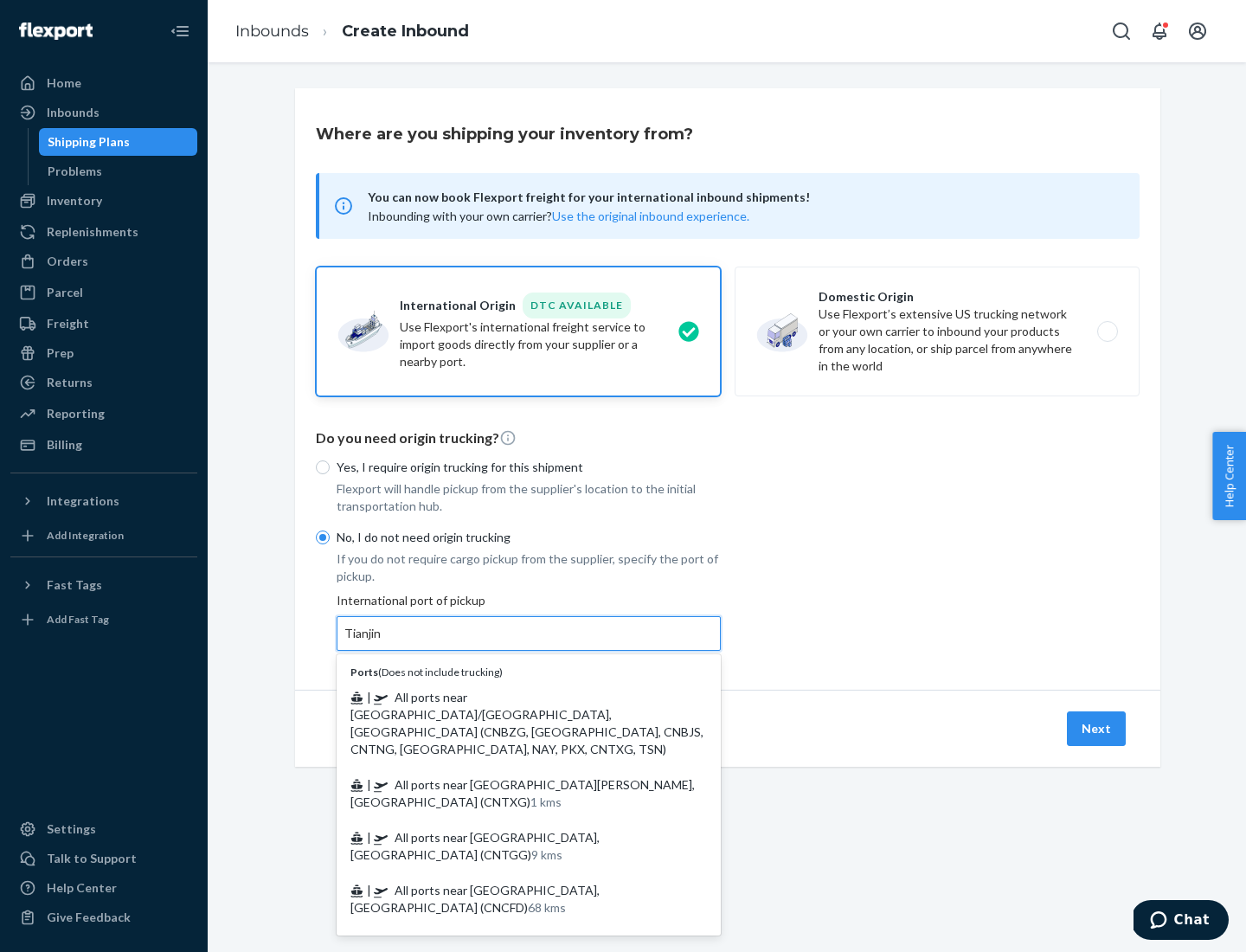 This screenshot has width=1246, height=952. What do you see at coordinates (743, 198) in the screenshot?
I see `span: You can now book Flexport freight for your international inbound shipments!` at bounding box center [743, 198].